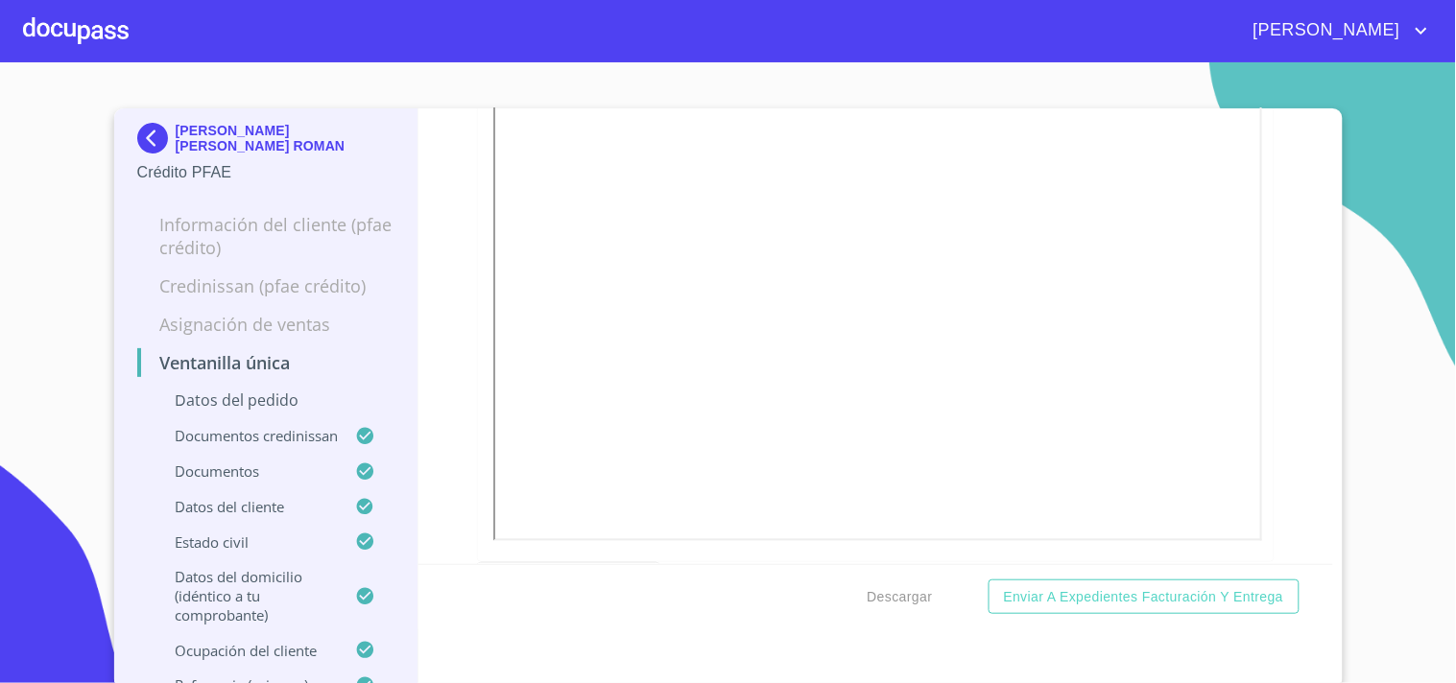 This screenshot has height=683, width=1456. Describe the element at coordinates (247, 596) in the screenshot. I see `p: Datos del domicilio (idéntico a tu comprobante)` at that location.